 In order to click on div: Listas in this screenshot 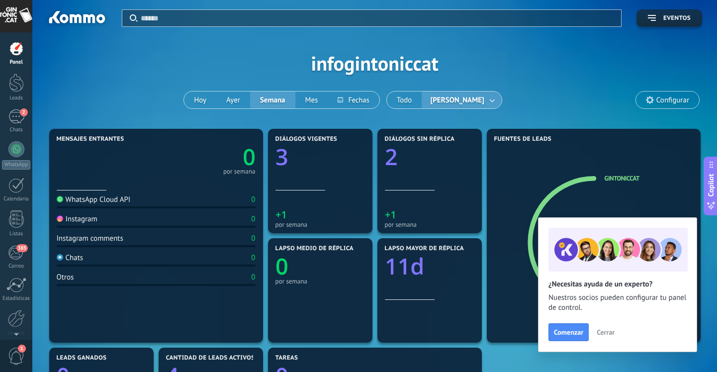, I will do `click(16, 234)`.